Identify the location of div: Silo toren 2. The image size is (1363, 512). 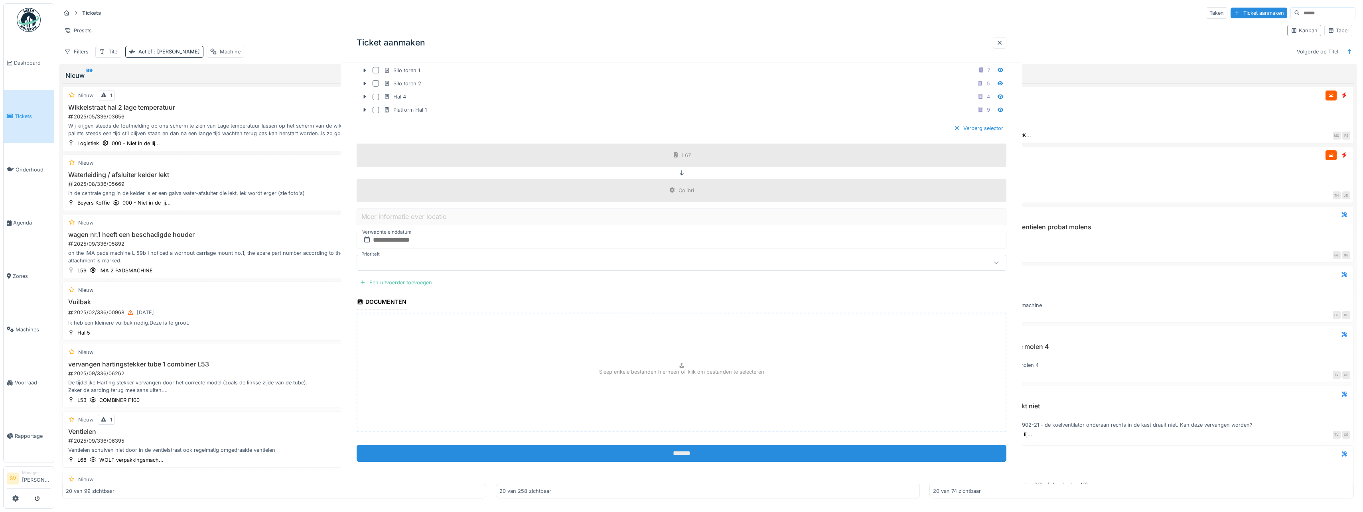
(402, 83).